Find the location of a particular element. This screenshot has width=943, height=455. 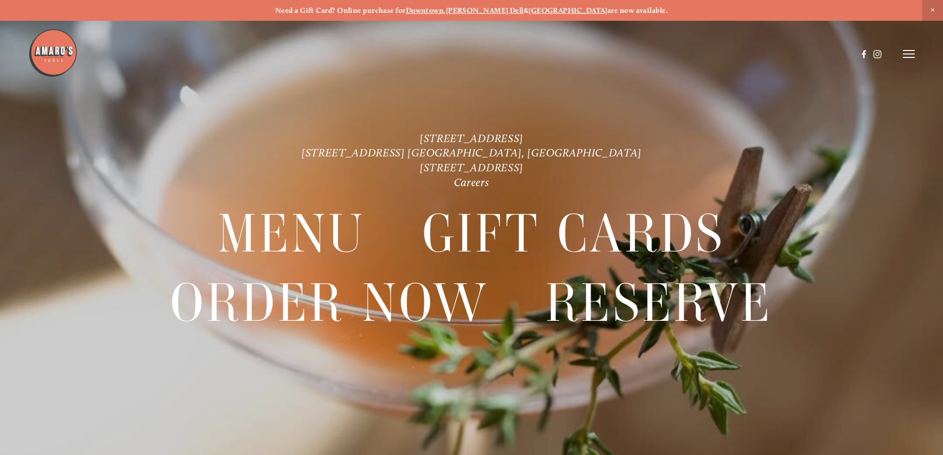

span: Order Now is located at coordinates (329, 303).